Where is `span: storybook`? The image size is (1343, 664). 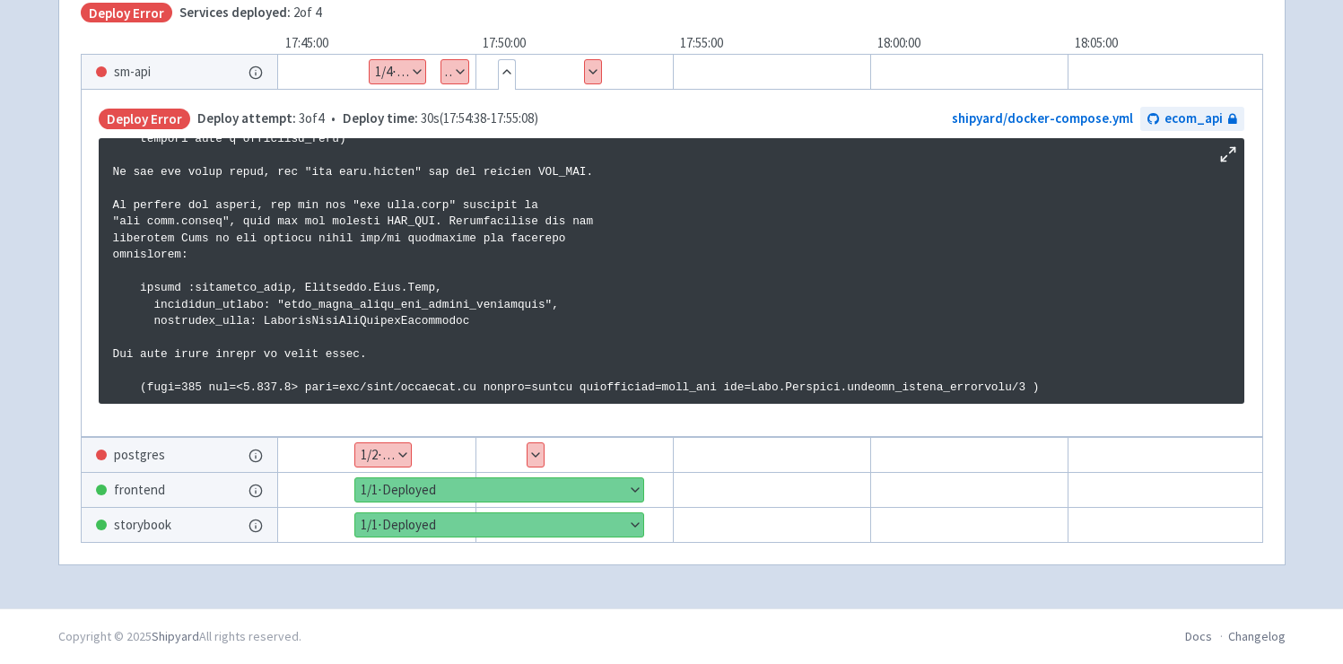
span: storybook is located at coordinates (143, 525).